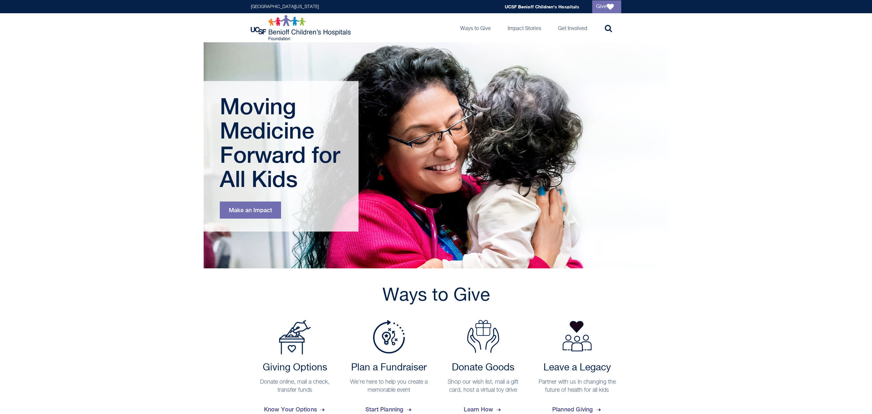 This screenshot has height=414, width=872. I want to click on img: Donate Goods, so click(483, 336).